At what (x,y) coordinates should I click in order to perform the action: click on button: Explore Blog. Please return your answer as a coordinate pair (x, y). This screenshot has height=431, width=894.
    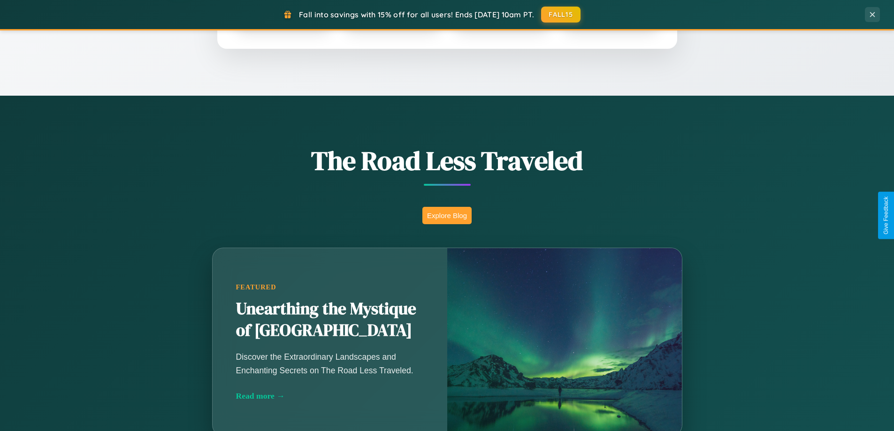
    Looking at the image, I should click on (447, 215).